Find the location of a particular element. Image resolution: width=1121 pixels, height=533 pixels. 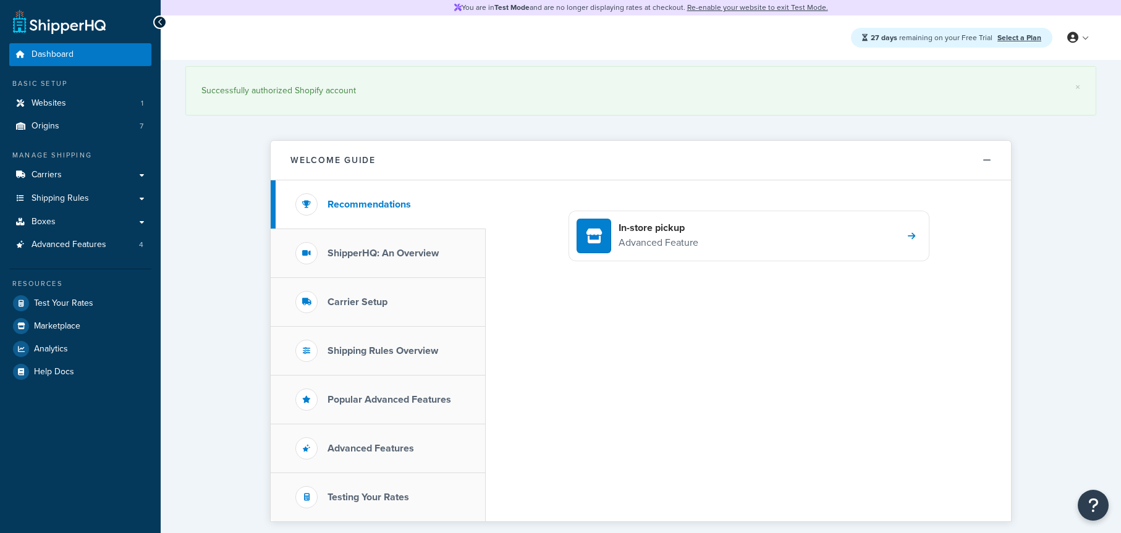

span: 7 is located at coordinates (142, 126).